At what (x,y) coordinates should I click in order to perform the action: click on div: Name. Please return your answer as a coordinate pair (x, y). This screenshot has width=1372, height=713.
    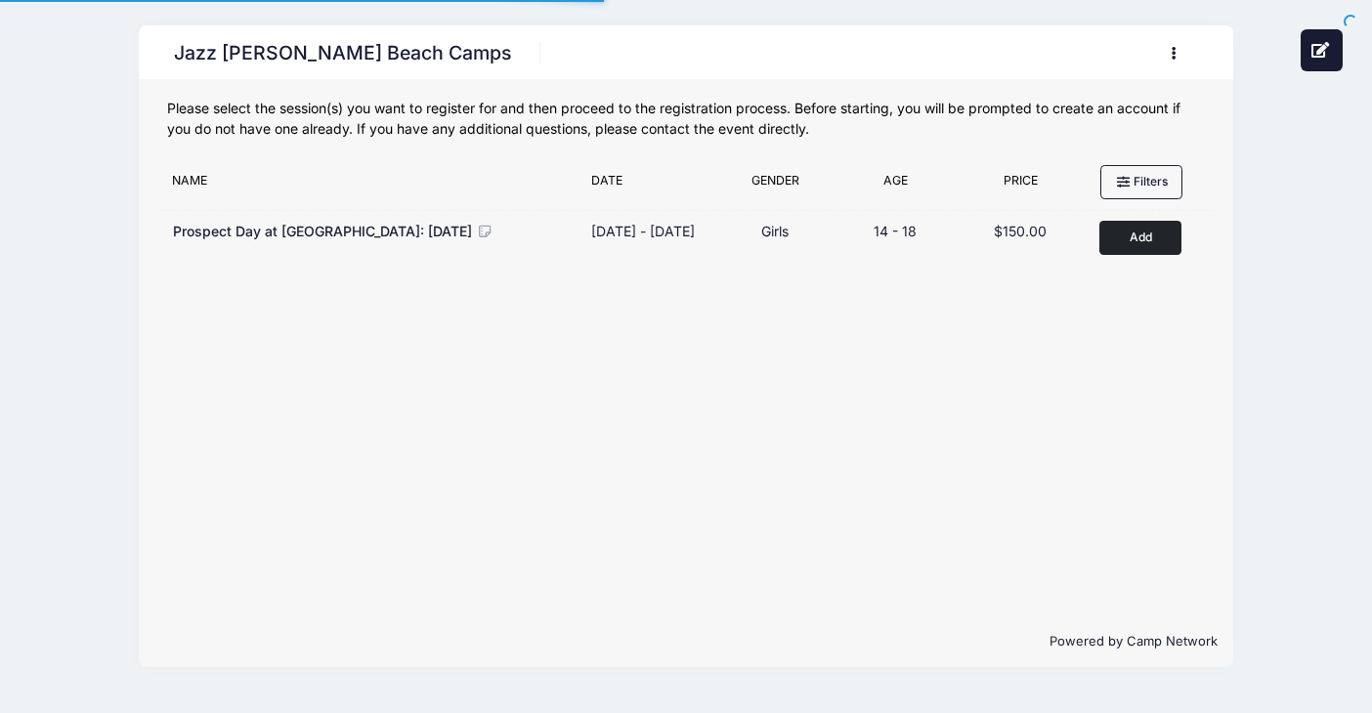
    Looking at the image, I should click on (372, 186).